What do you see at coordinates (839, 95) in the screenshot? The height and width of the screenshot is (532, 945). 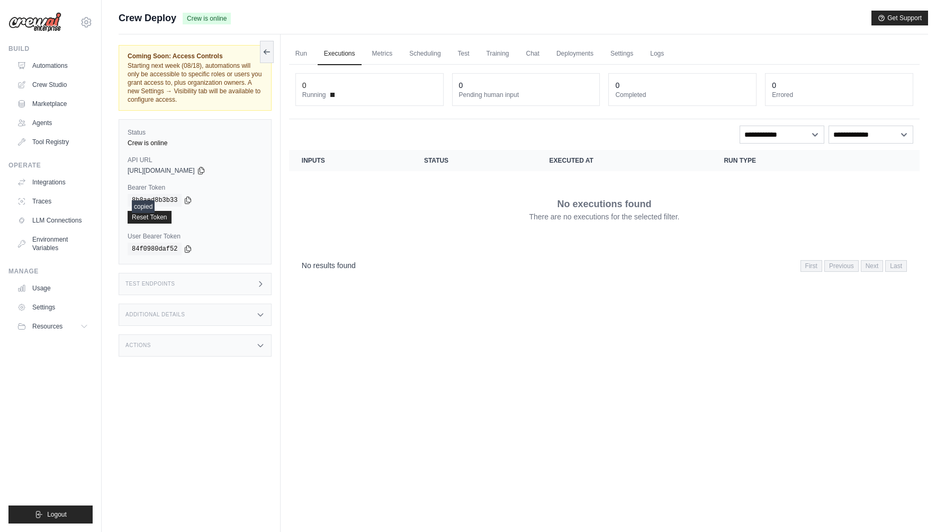 I see `dt: Errored` at bounding box center [839, 95].